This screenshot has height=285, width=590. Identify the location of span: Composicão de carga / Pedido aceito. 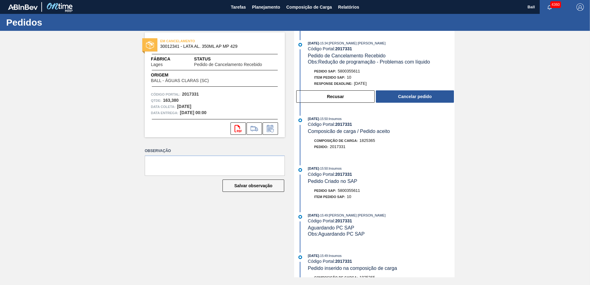
(349, 131).